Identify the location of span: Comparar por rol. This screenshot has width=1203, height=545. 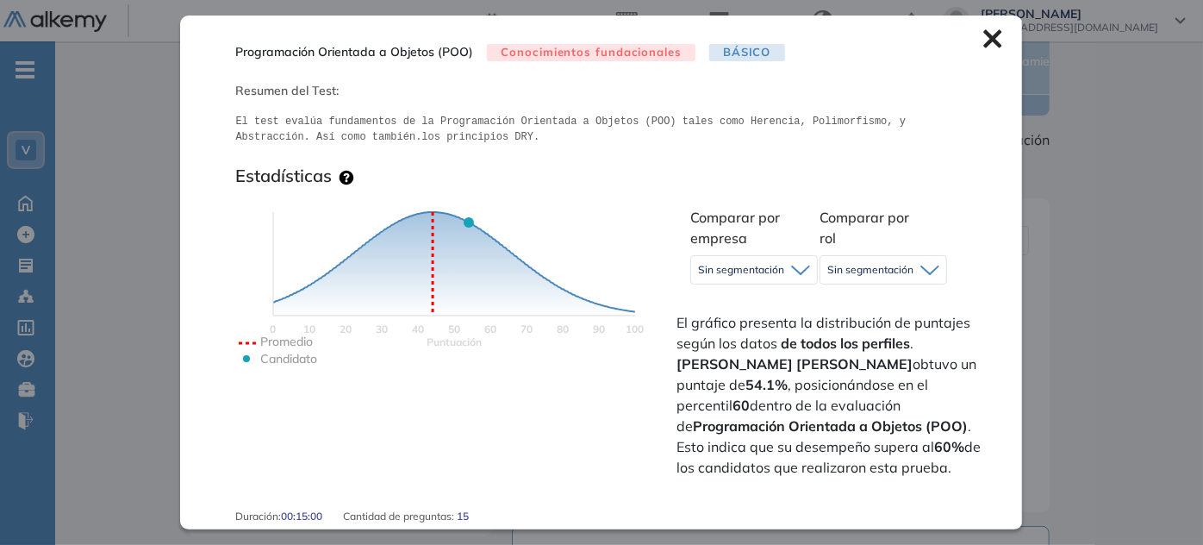
(865, 228).